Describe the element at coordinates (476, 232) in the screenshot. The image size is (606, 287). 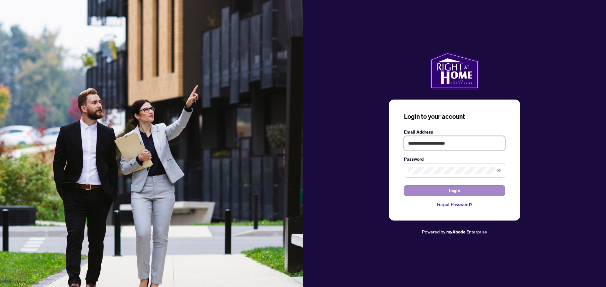
I see `span: Enterprise` at that location.